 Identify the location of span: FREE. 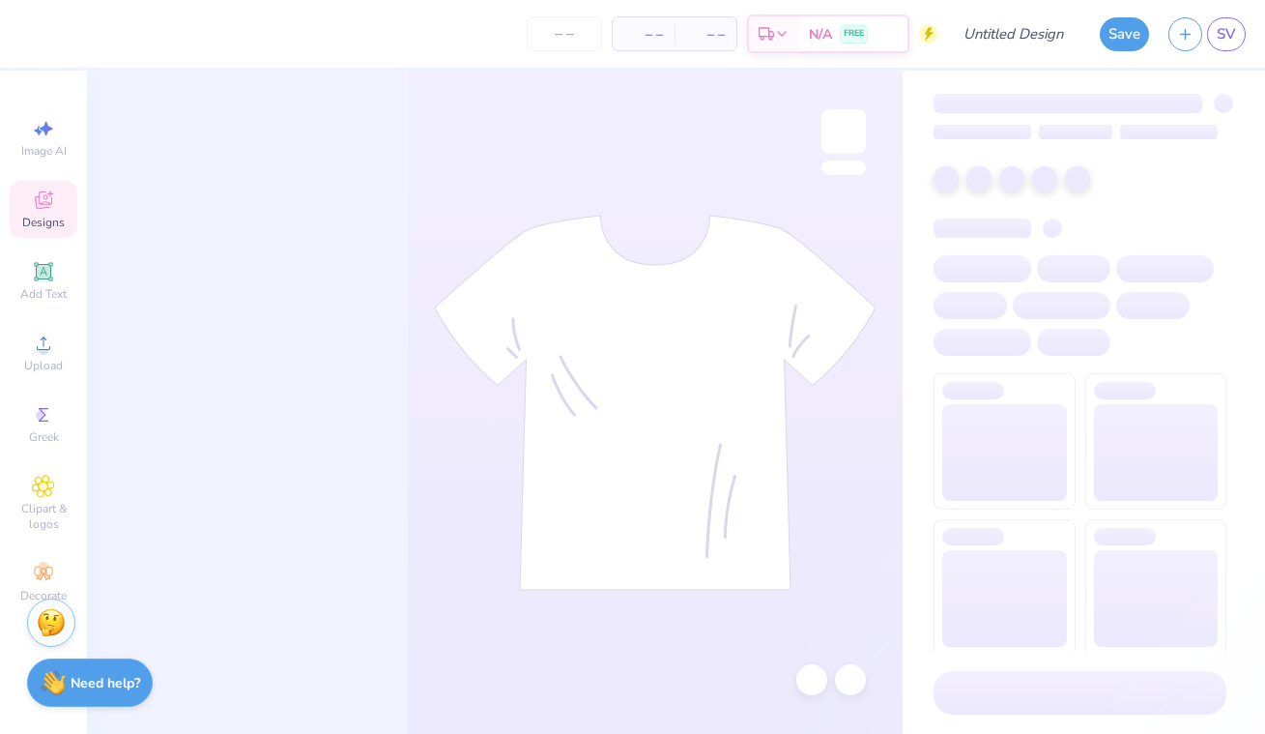
(853, 34).